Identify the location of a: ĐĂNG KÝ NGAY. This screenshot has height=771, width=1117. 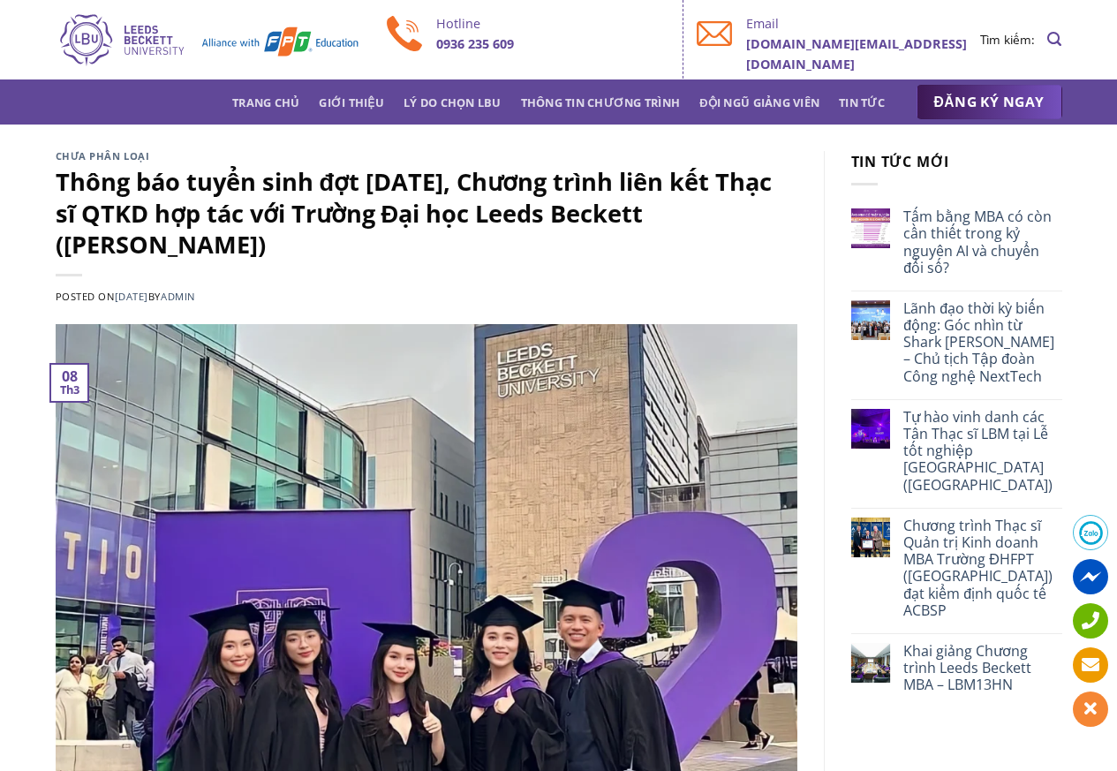
(989, 102).